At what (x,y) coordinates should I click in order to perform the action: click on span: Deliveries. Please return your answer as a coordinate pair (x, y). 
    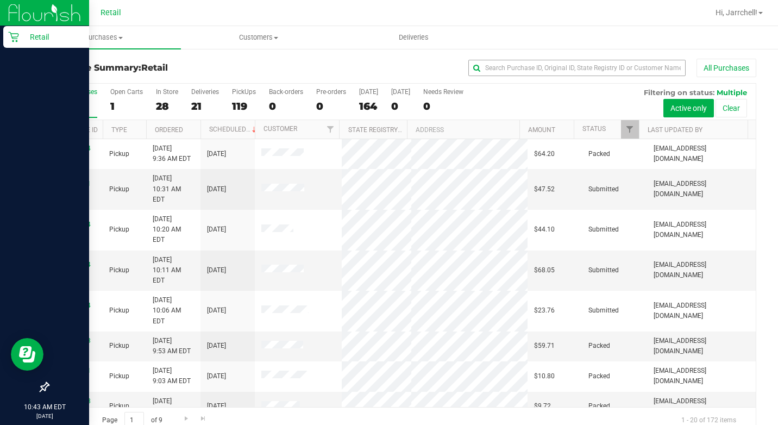
    Looking at the image, I should click on (413, 37).